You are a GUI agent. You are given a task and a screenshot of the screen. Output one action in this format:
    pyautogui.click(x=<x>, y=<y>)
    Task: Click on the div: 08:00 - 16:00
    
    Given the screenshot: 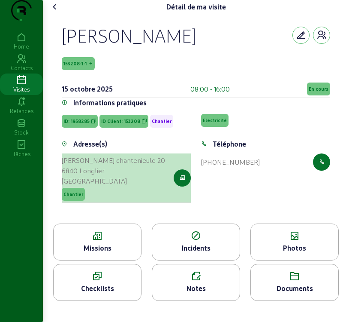 What is the action you would take?
    pyautogui.click(x=210, y=89)
    